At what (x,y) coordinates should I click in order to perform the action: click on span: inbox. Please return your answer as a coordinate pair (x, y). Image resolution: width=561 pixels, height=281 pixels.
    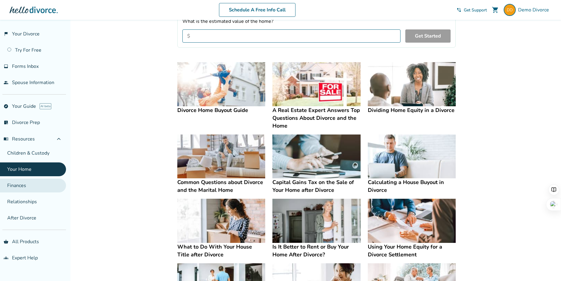
    Looking at the image, I should click on (6, 66).